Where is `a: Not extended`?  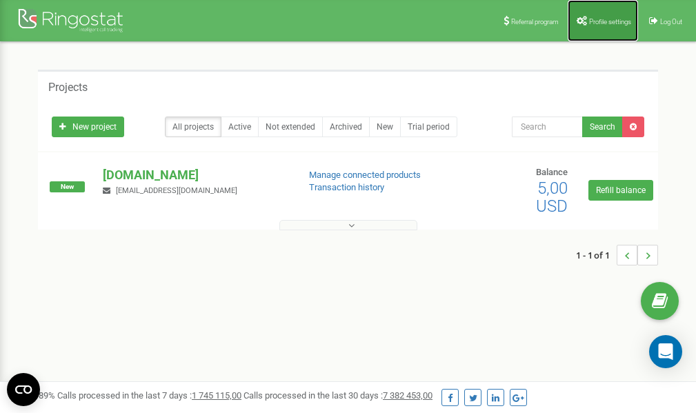
a: Not extended is located at coordinates (290, 127).